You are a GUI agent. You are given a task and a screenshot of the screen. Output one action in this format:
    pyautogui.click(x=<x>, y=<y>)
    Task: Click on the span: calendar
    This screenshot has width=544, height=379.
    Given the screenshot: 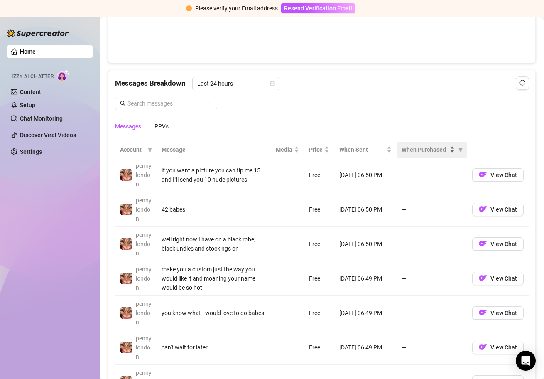 What is the action you would take?
    pyautogui.click(x=272, y=83)
    